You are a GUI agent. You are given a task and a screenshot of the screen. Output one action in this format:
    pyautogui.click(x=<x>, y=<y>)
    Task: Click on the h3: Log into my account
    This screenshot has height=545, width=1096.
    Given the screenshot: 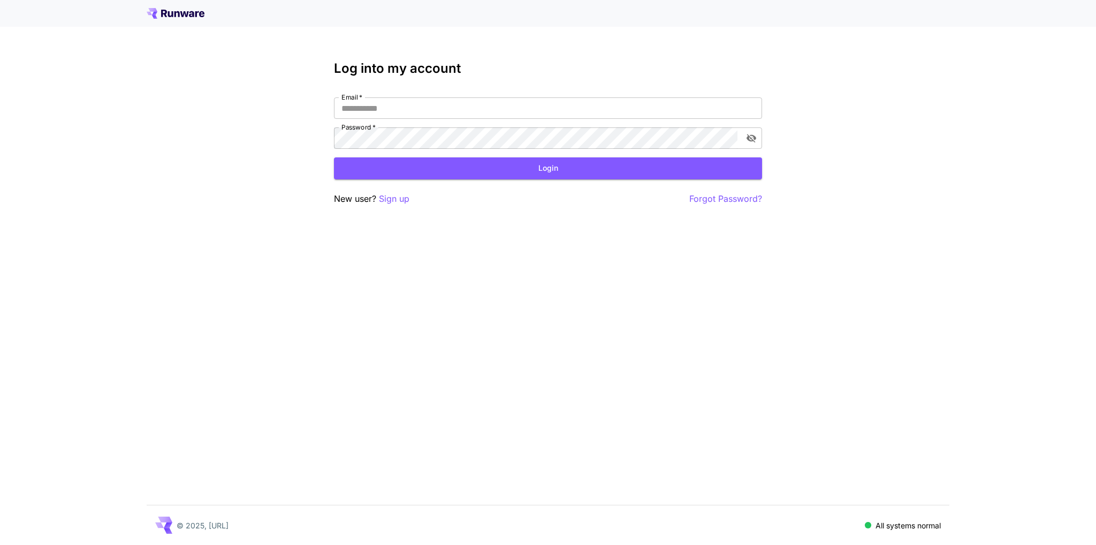 What is the action you would take?
    pyautogui.click(x=548, y=68)
    